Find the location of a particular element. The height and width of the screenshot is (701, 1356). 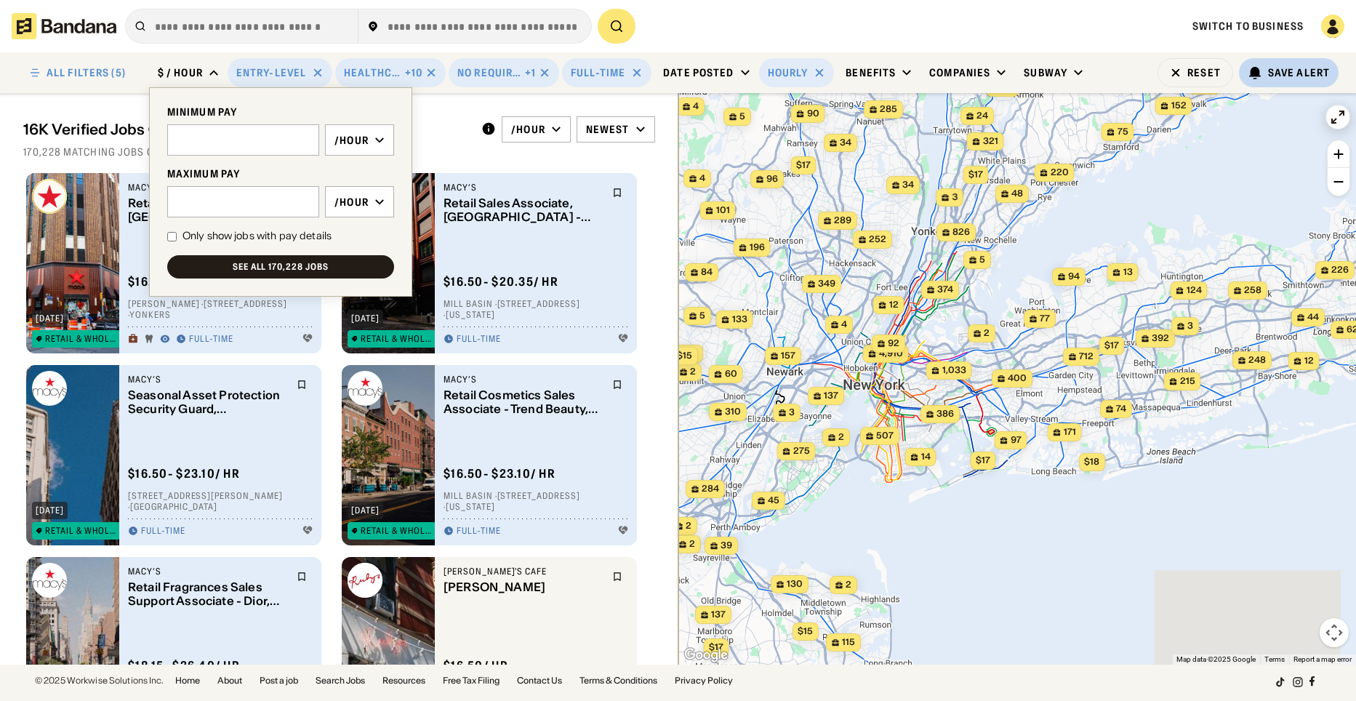

span: 392 is located at coordinates (1160, 338).